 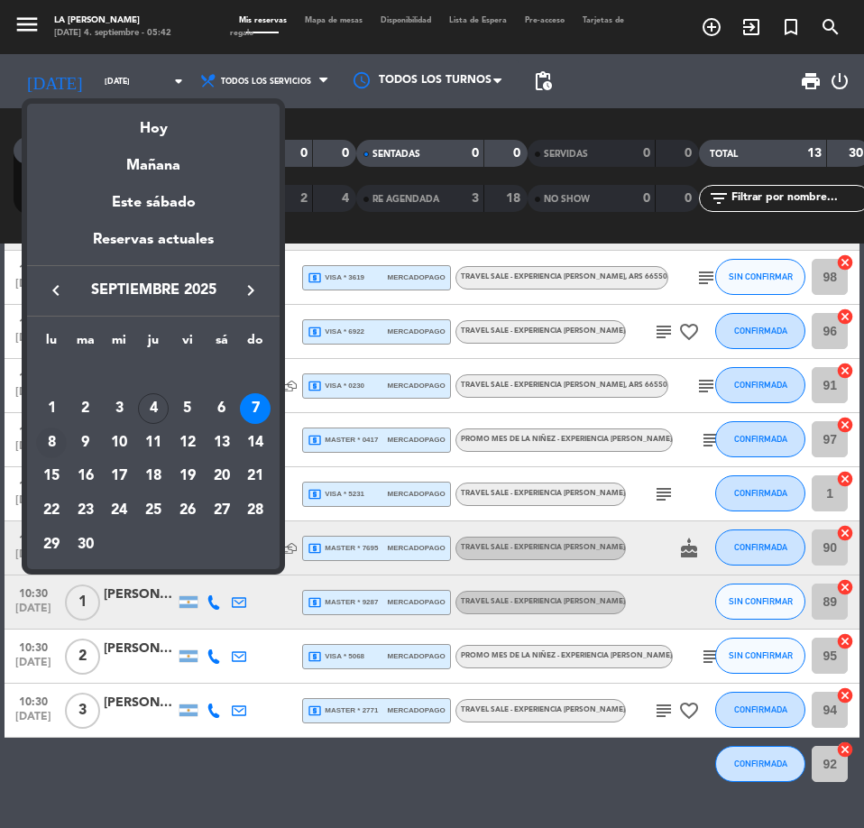 I want to click on div: 12, so click(x=188, y=443).